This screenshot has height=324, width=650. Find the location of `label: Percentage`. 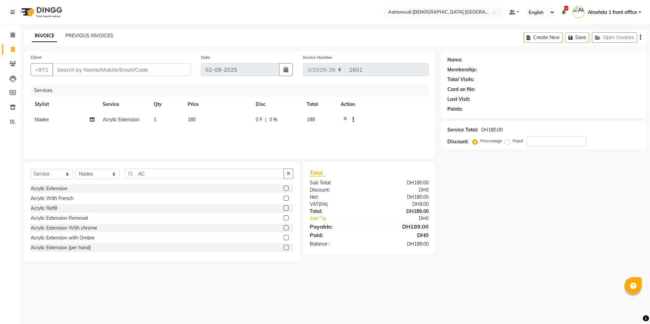

label: Percentage is located at coordinates (491, 141).